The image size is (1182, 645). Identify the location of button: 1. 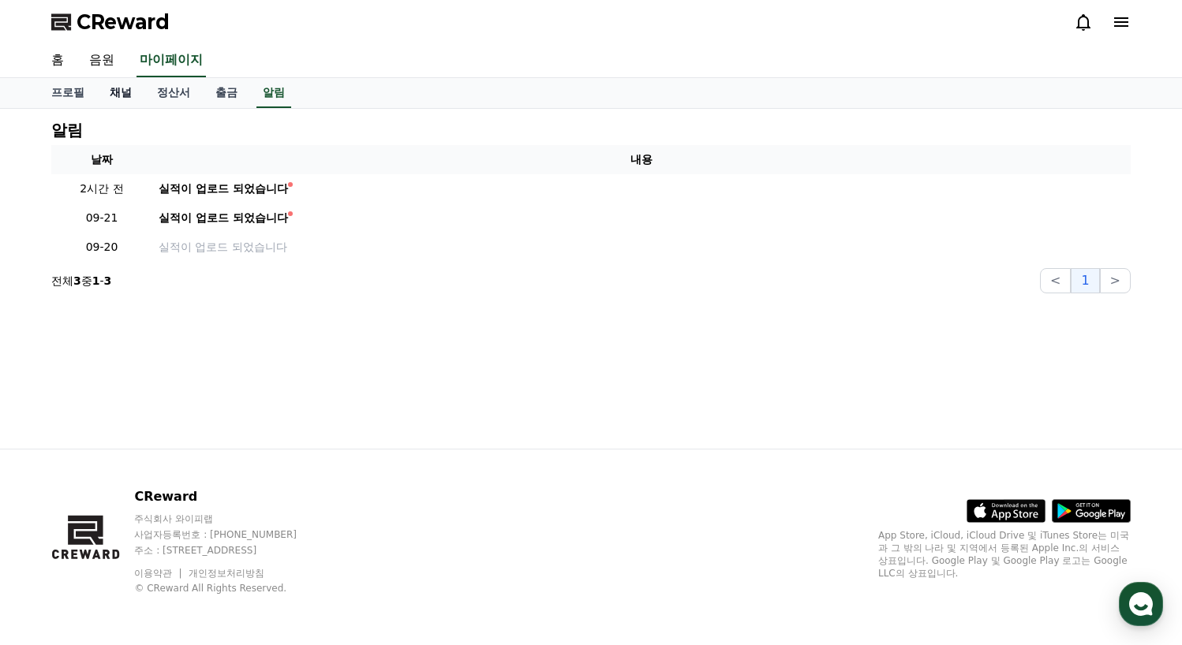
(1085, 281).